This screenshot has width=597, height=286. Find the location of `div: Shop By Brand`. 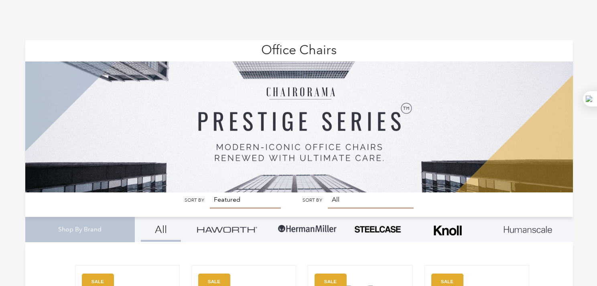

div: Shop By Brand is located at coordinates (80, 229).